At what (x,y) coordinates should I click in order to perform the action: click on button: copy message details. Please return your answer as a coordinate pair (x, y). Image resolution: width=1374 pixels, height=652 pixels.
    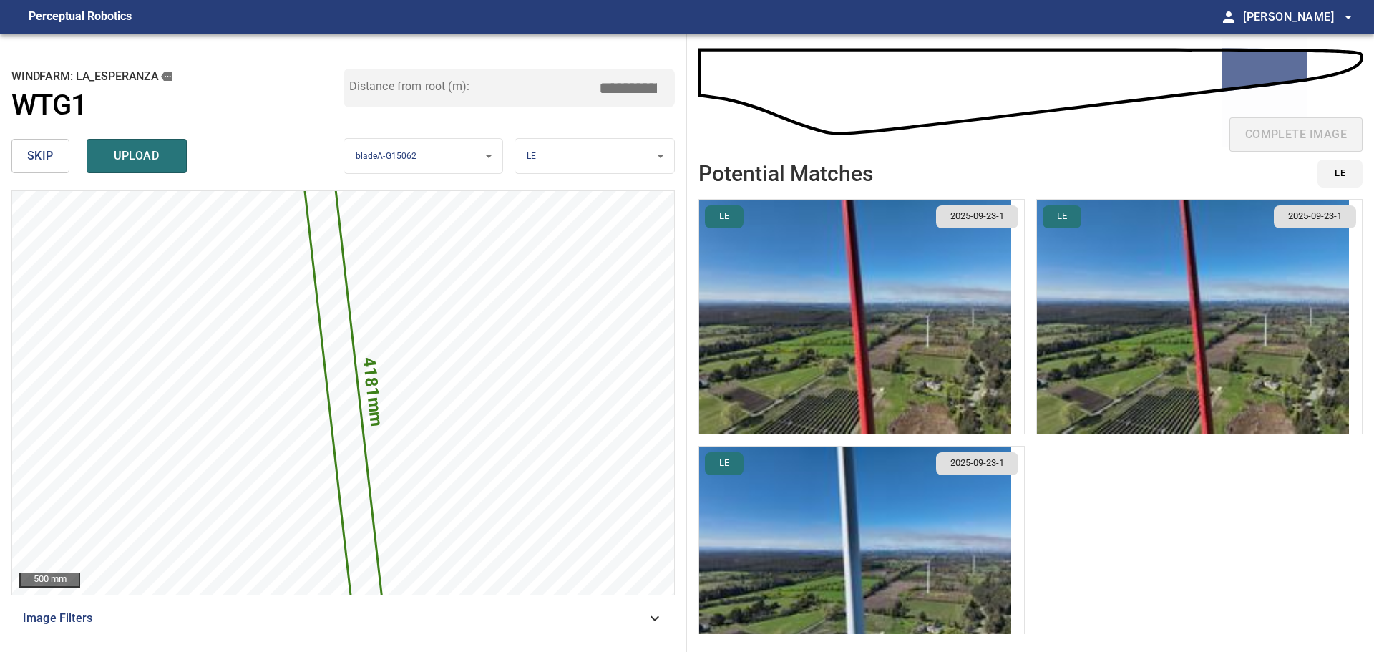
    Looking at the image, I should click on (167, 77).